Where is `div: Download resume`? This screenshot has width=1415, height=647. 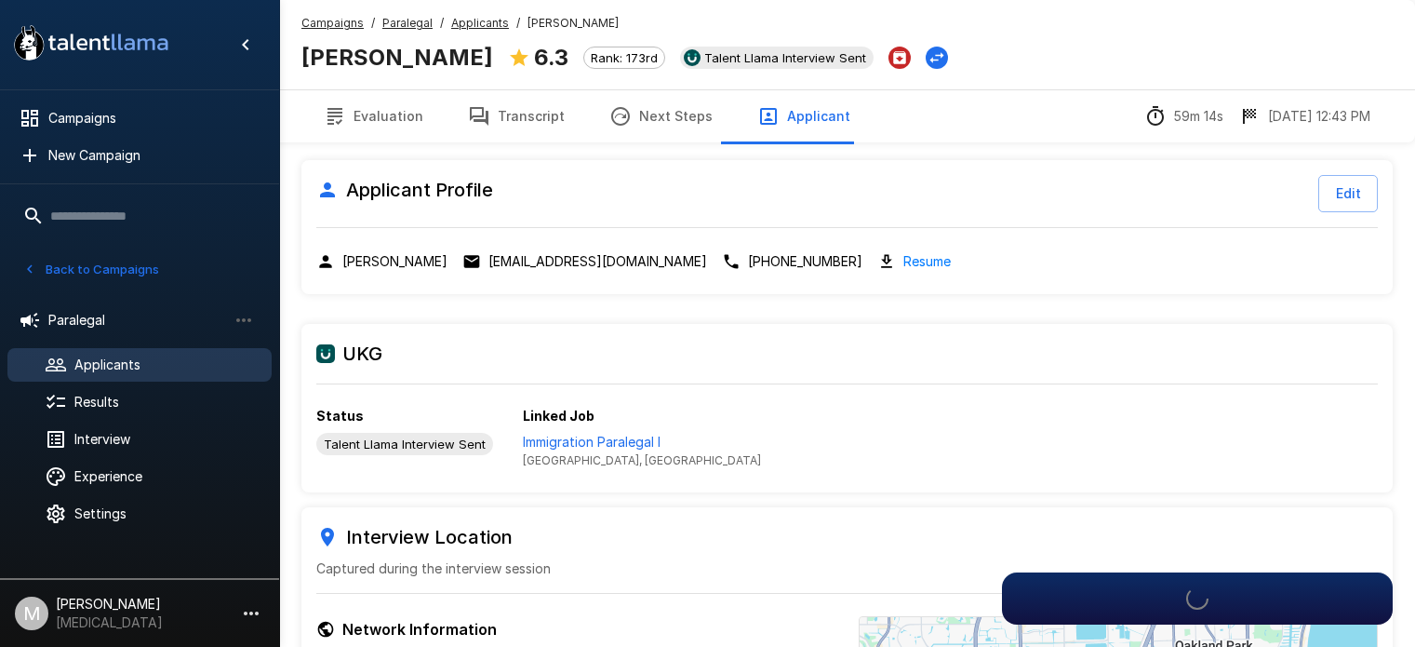 div: Download resume is located at coordinates (914, 260).